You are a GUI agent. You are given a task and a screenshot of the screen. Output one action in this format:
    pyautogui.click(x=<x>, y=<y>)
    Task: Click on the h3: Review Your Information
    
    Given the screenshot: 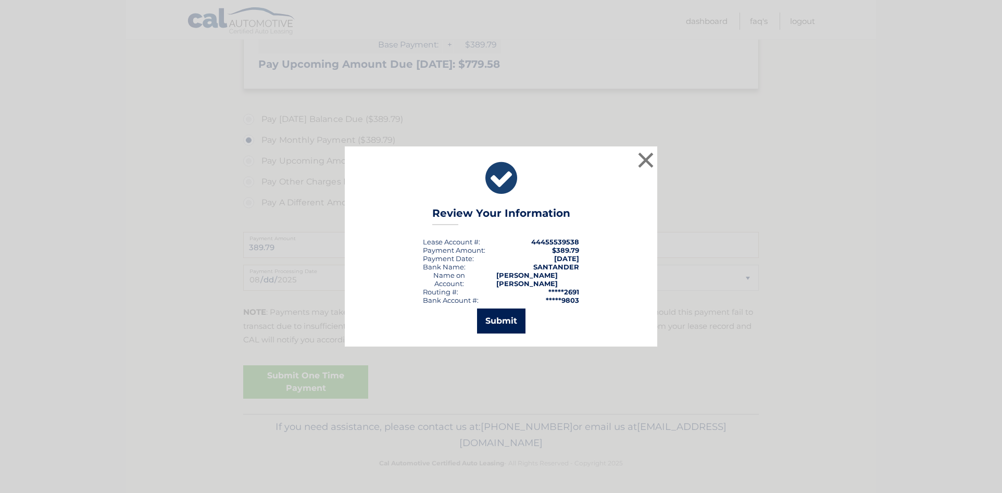 What is the action you would take?
    pyautogui.click(x=501, y=216)
    